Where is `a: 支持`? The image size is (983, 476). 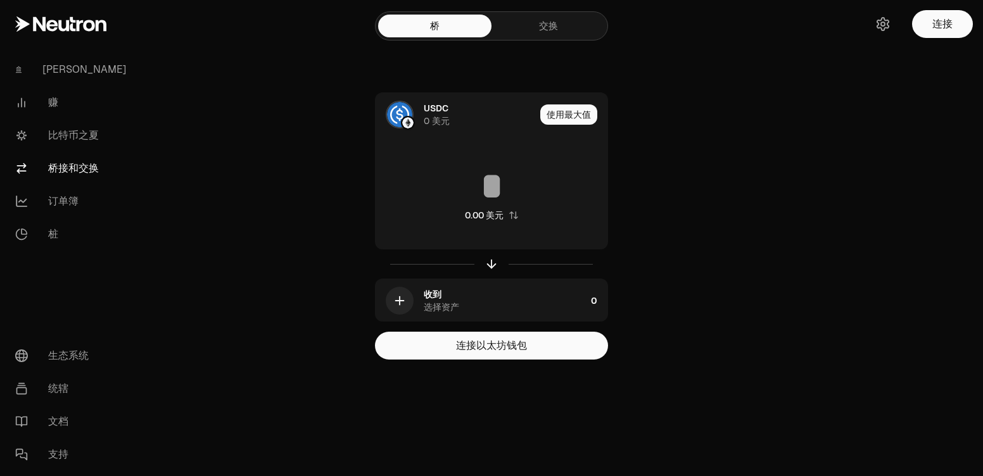
a: 支持 is located at coordinates (71, 455).